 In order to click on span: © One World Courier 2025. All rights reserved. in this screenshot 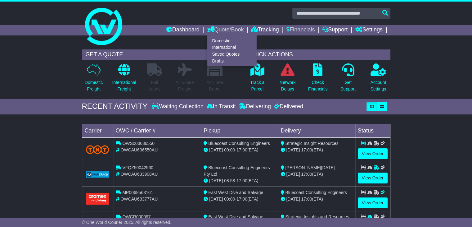, I will do `click(127, 222)`.